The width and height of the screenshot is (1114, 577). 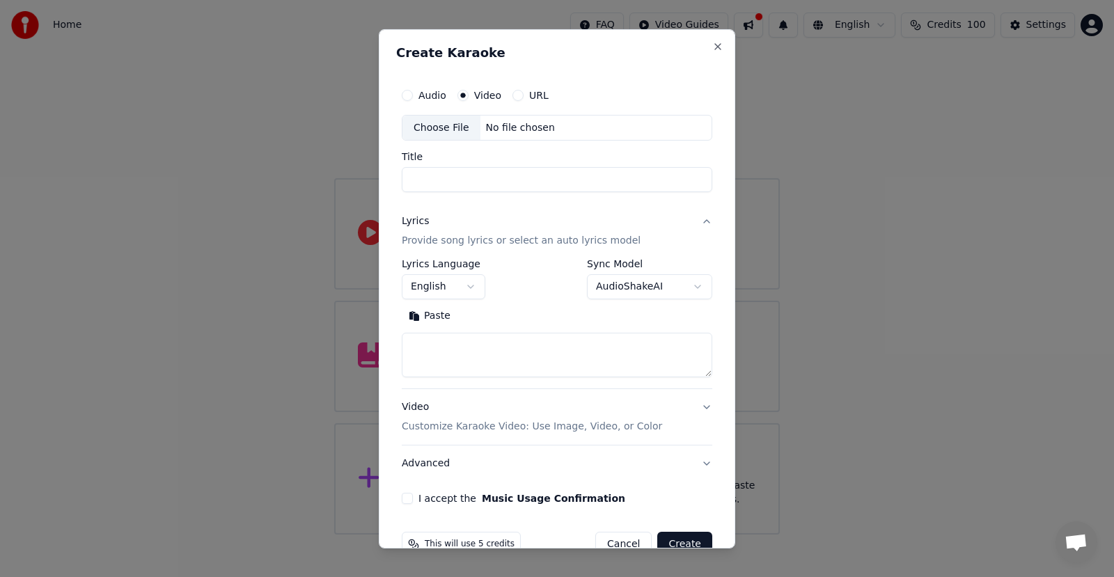 I want to click on button: Cancel, so click(x=623, y=544).